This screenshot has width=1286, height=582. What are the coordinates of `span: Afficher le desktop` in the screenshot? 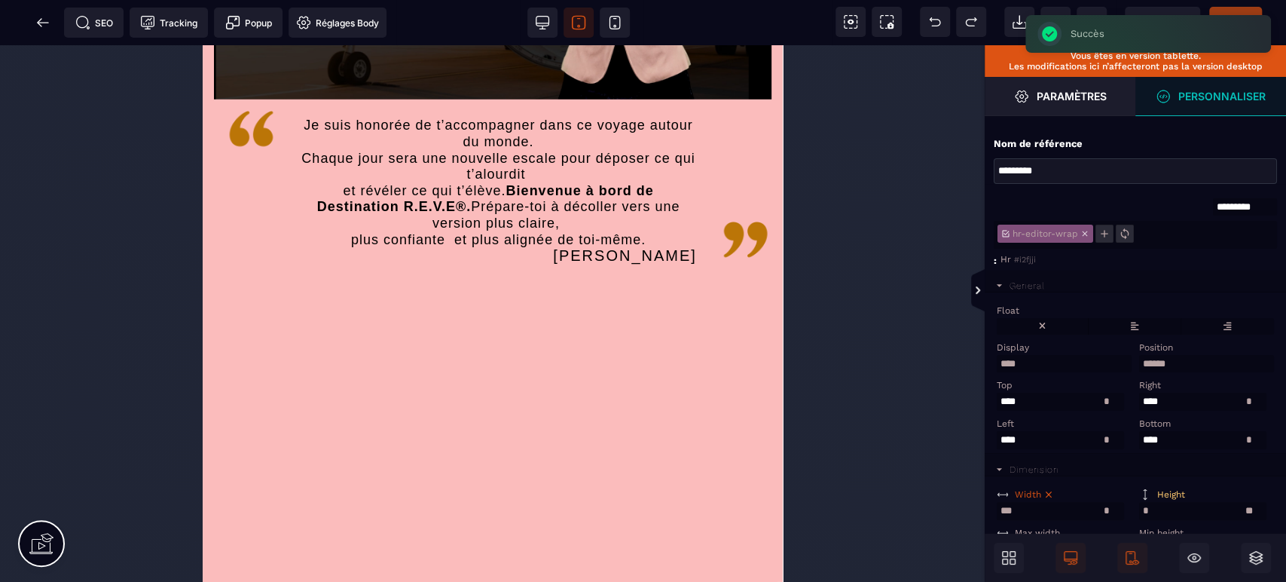 It's located at (1071, 558).